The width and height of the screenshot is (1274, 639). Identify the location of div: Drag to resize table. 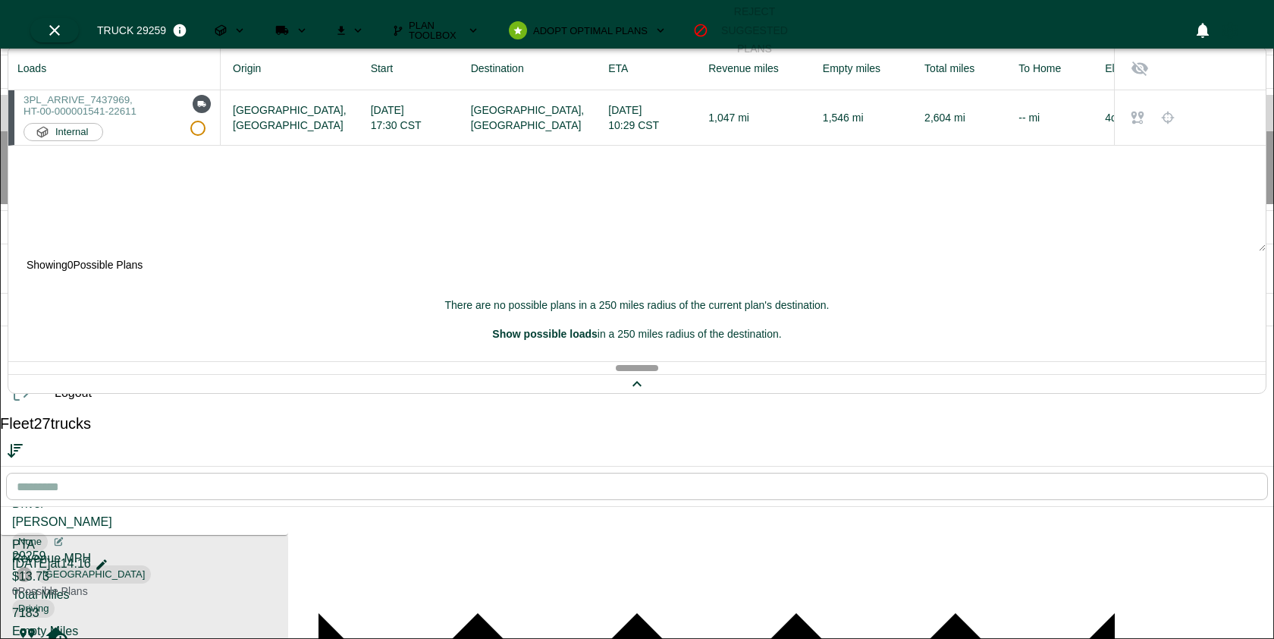
(637, 367).